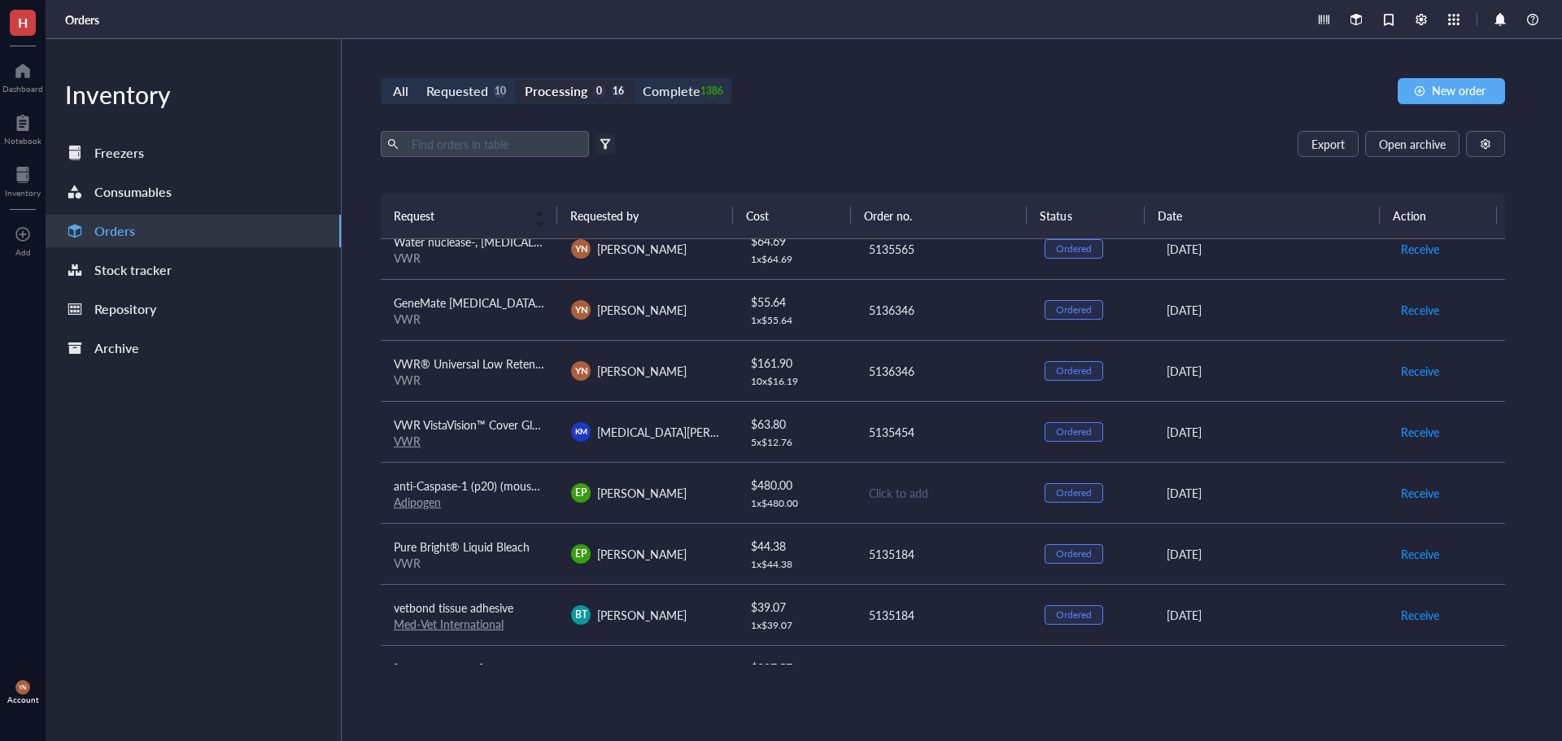 This screenshot has height=741, width=1562. Describe the element at coordinates (944, 249) in the screenshot. I see `div: 5135565` at that location.